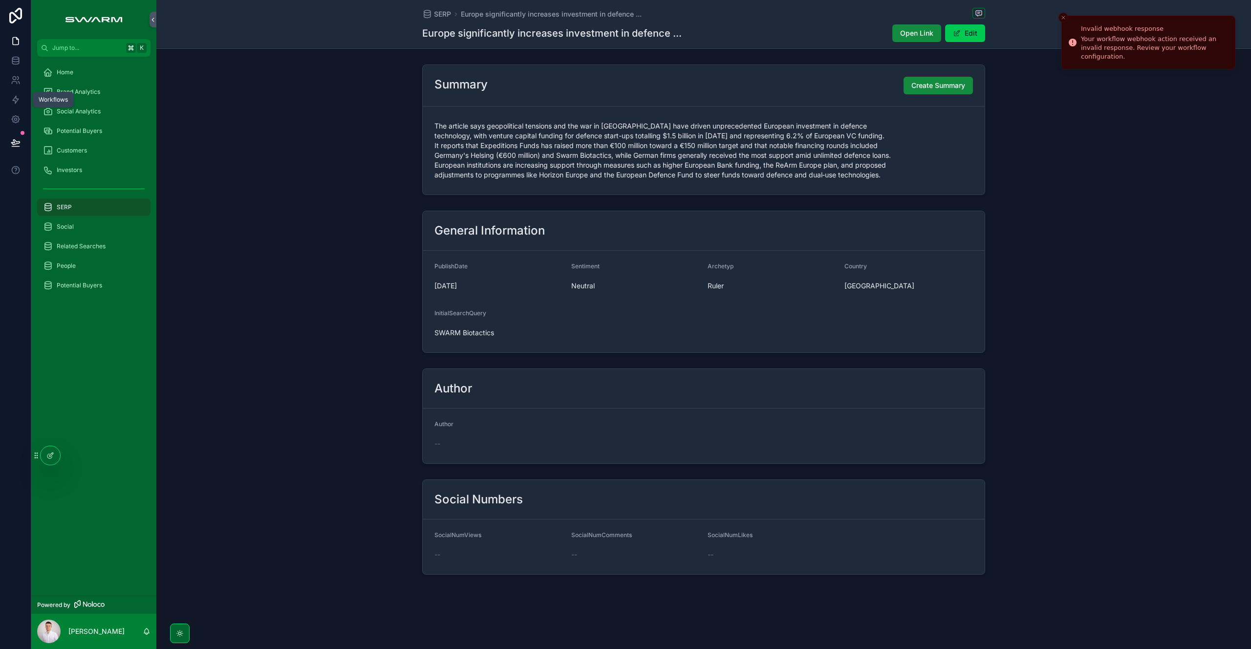  Describe the element at coordinates (94, 605) in the screenshot. I see `a: Powered by` at that location.